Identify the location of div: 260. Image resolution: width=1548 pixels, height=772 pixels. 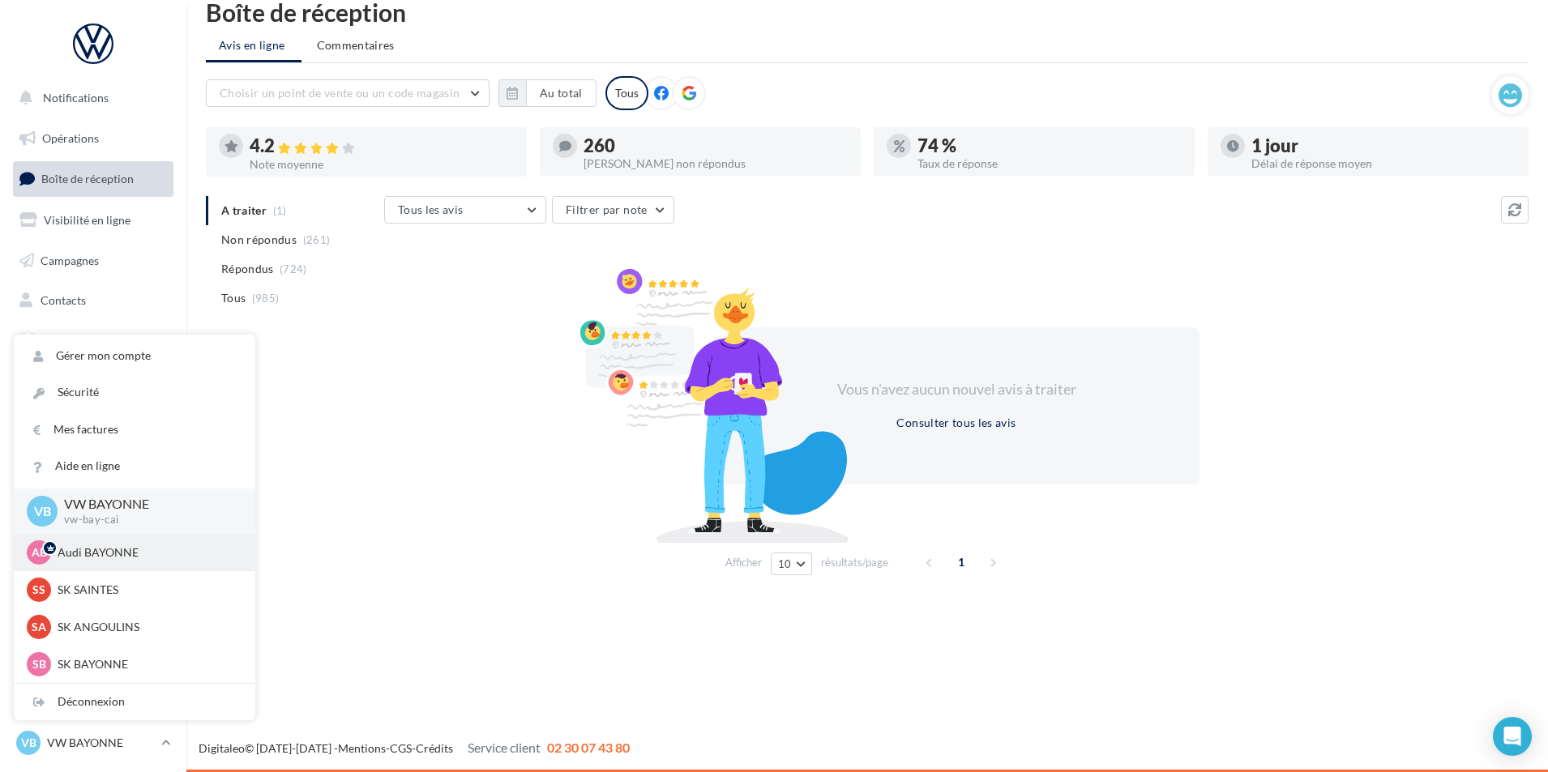
(716, 146).